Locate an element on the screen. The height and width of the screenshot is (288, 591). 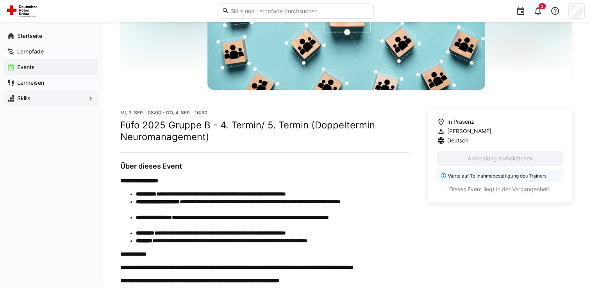
span: Mi, 3. Sep. · 08:00 - Do, 4. Sep. · 16:30 is located at coordinates (164, 112).